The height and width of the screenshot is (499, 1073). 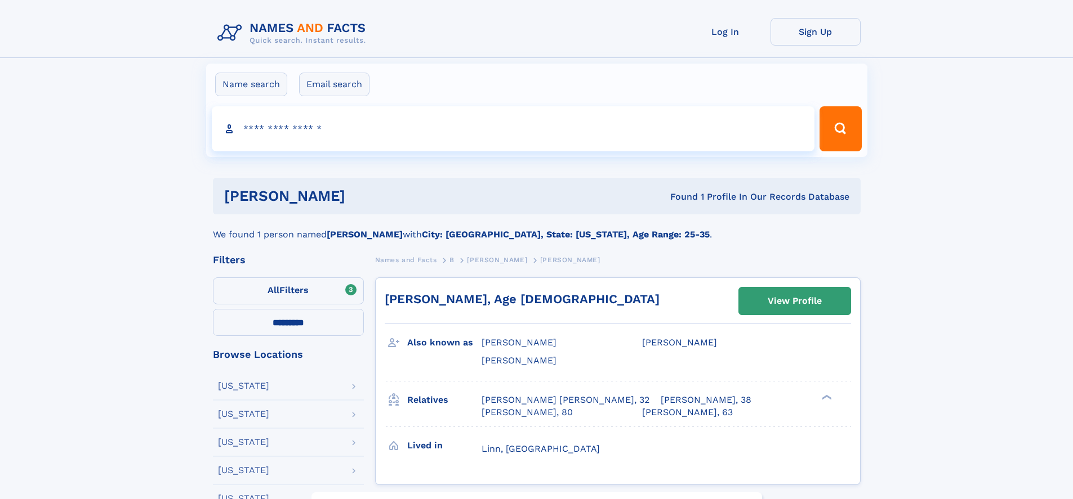 I want to click on a: View Profile, so click(x=794, y=301).